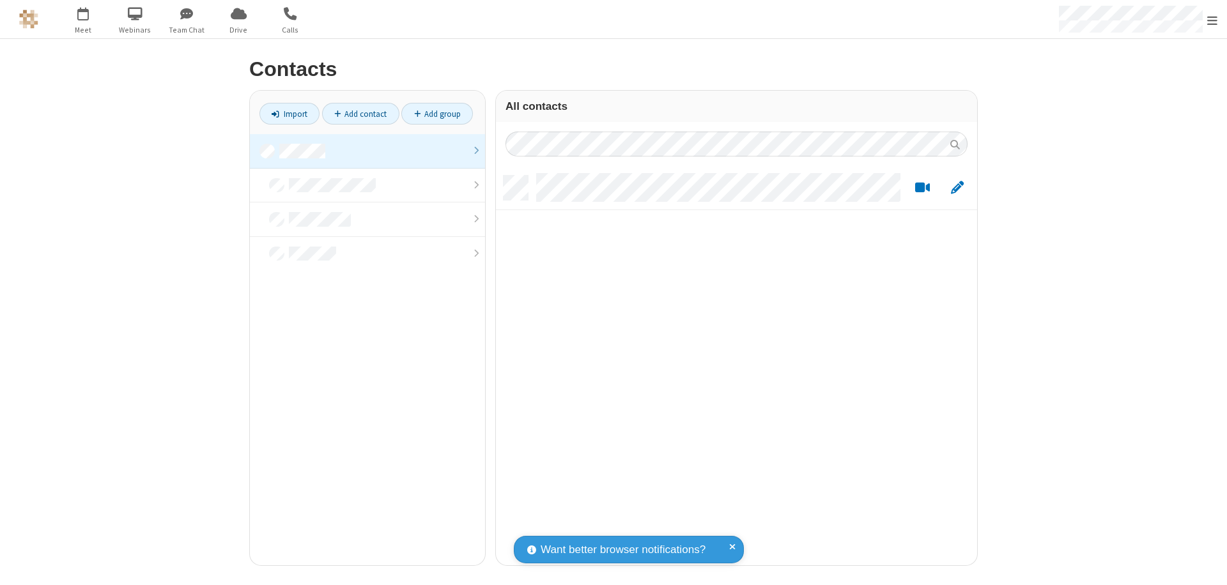  What do you see at coordinates (623, 550) in the screenshot?
I see `span: Want better browser notifications?` at bounding box center [623, 550].